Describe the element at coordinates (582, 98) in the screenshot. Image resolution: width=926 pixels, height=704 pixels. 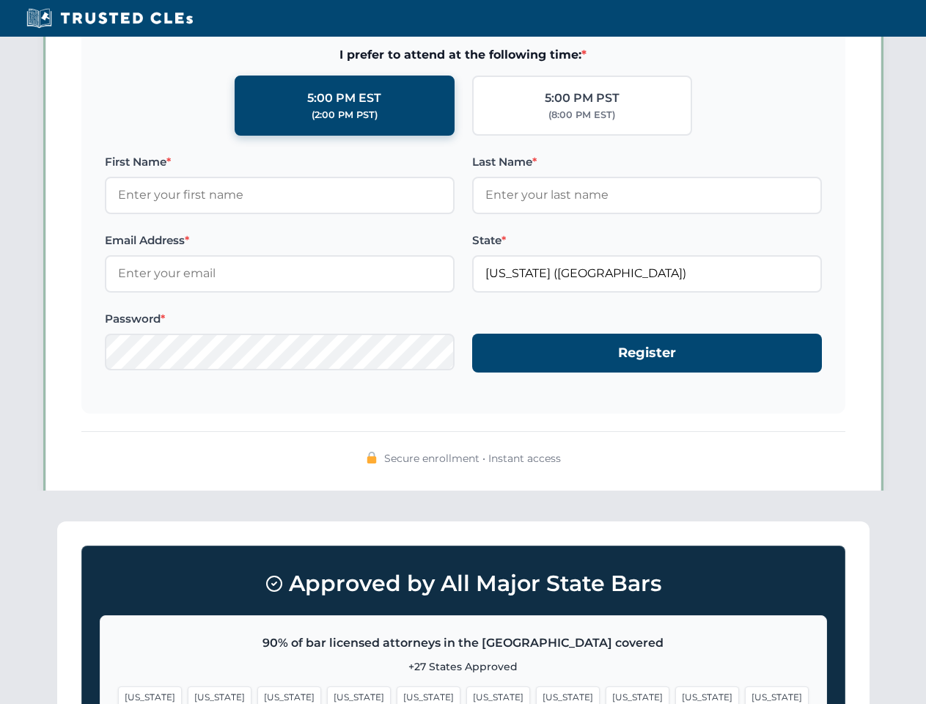
I see `div: 5:00 PM PST` at that location.